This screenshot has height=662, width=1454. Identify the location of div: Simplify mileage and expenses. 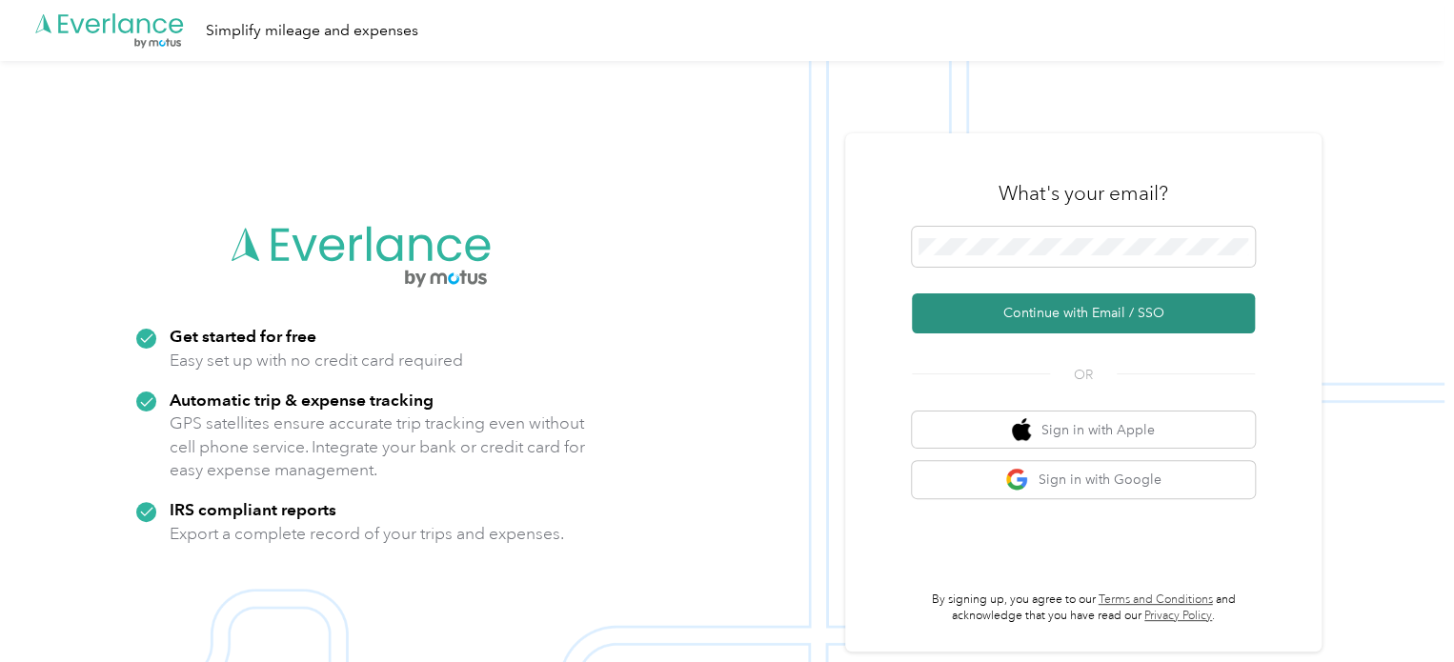
(311, 30).